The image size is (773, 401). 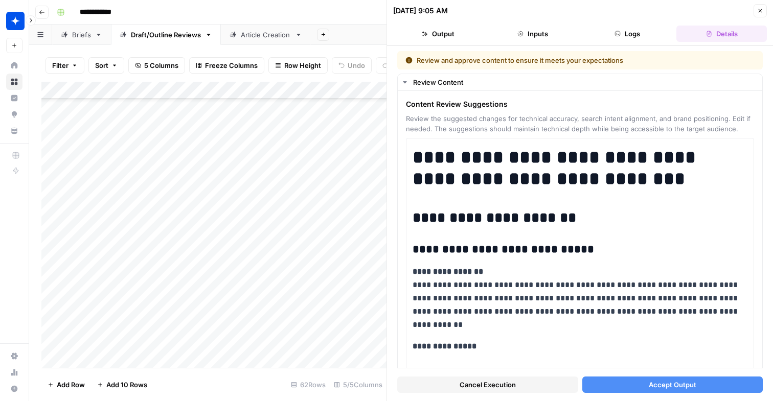 What do you see at coordinates (14, 115) in the screenshot?
I see `a: Opportunities` at bounding box center [14, 115].